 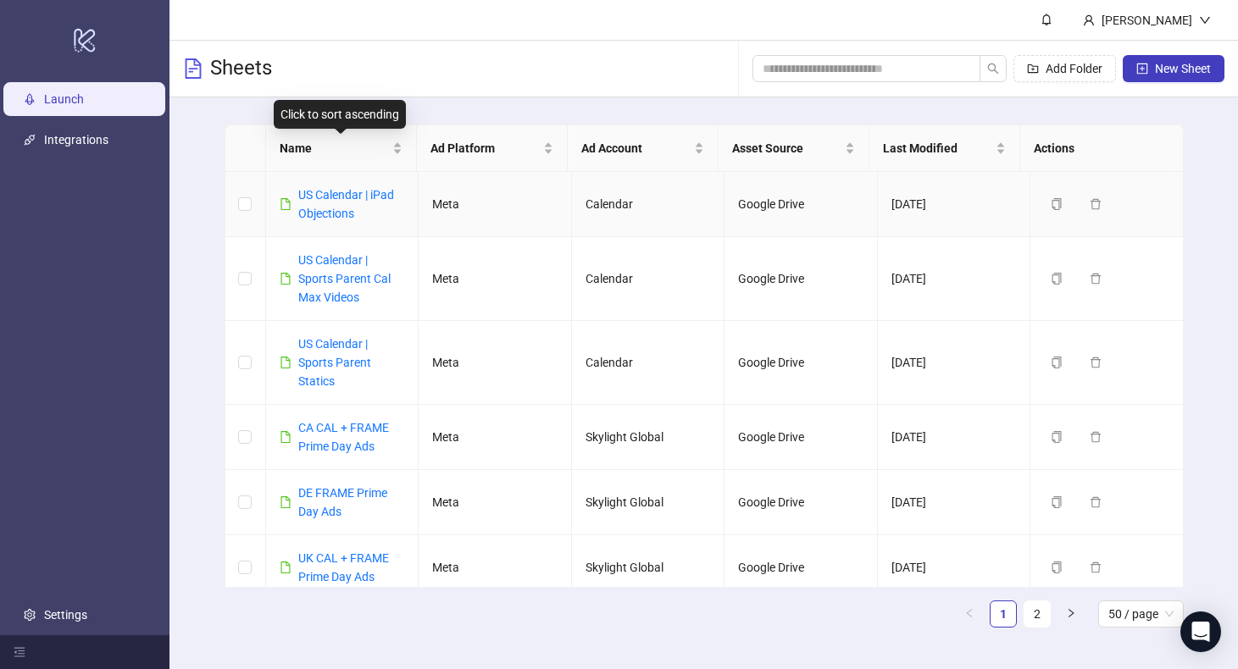 I want to click on span: menu-fold, so click(x=19, y=652).